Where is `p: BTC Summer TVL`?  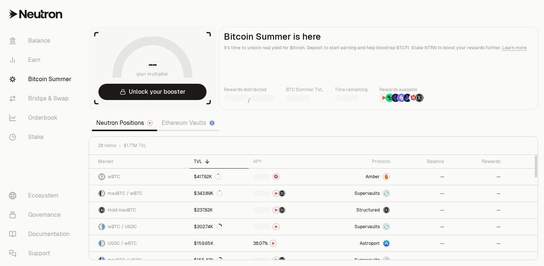
p: BTC Summer TVL is located at coordinates (305, 90).